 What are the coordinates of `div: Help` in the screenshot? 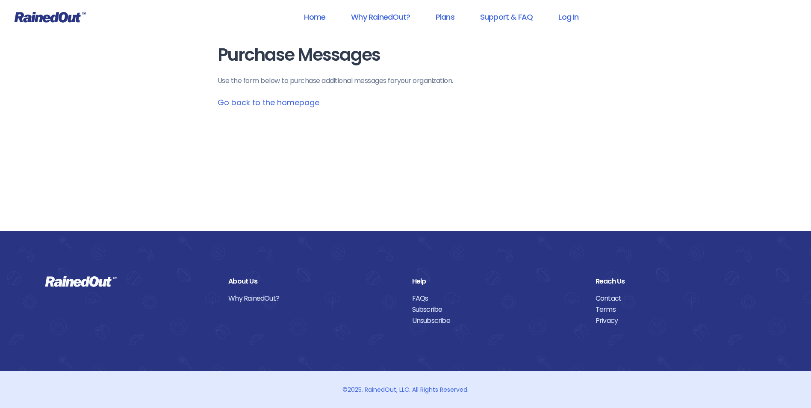 It's located at (497, 281).